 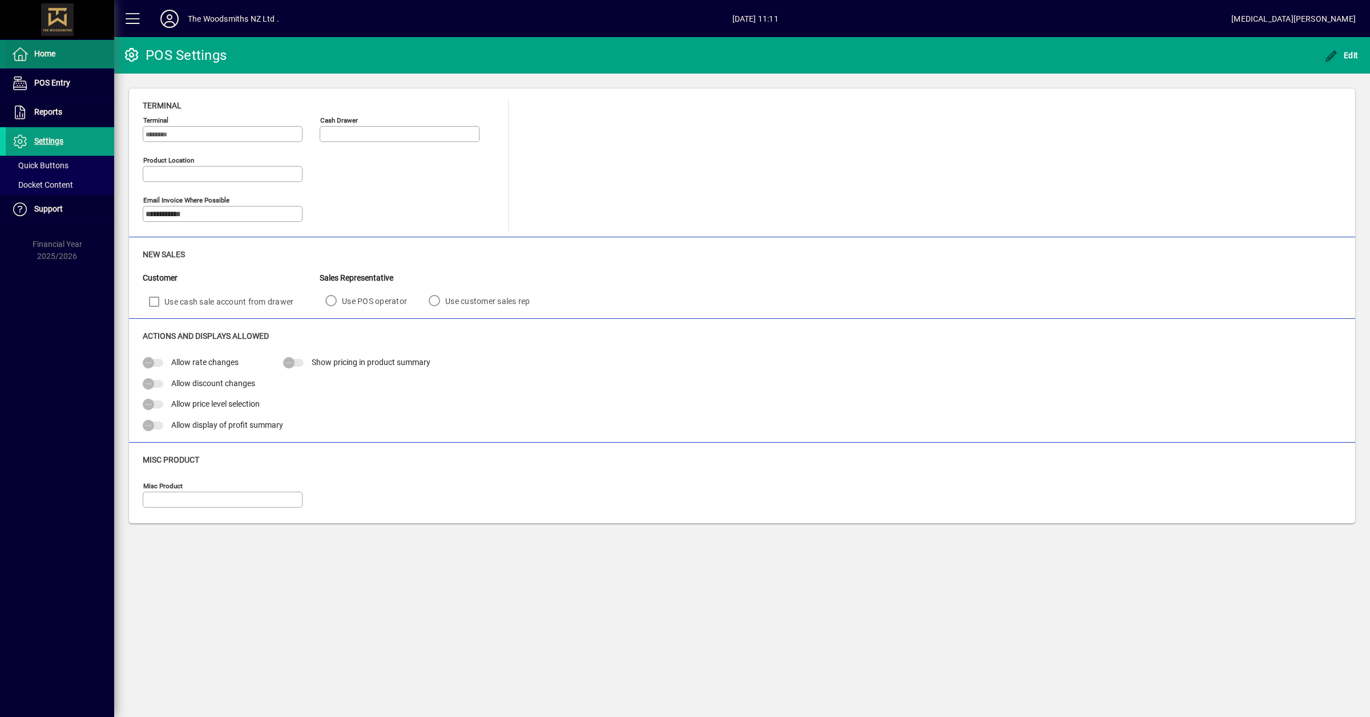 I want to click on span: Reports, so click(x=48, y=112).